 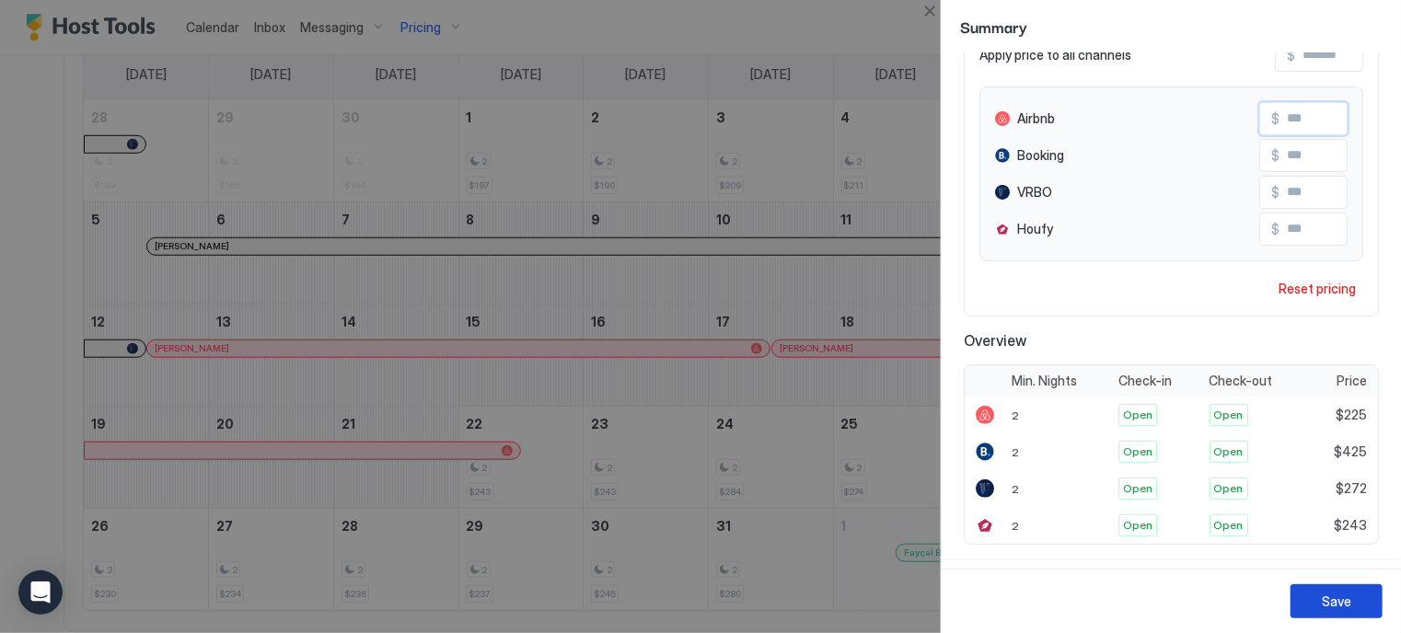 What do you see at coordinates (1055, 55) in the screenshot?
I see `span: Apply price to all channels` at bounding box center [1055, 55].